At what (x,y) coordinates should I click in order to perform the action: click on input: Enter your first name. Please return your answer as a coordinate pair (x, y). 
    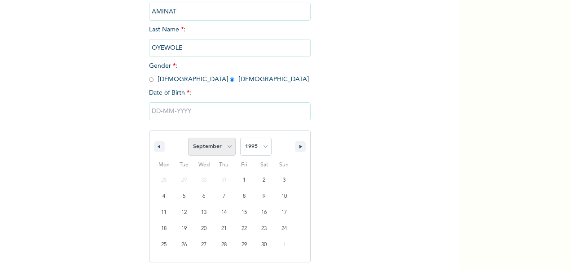
    Looking at the image, I should click on (230, 12).